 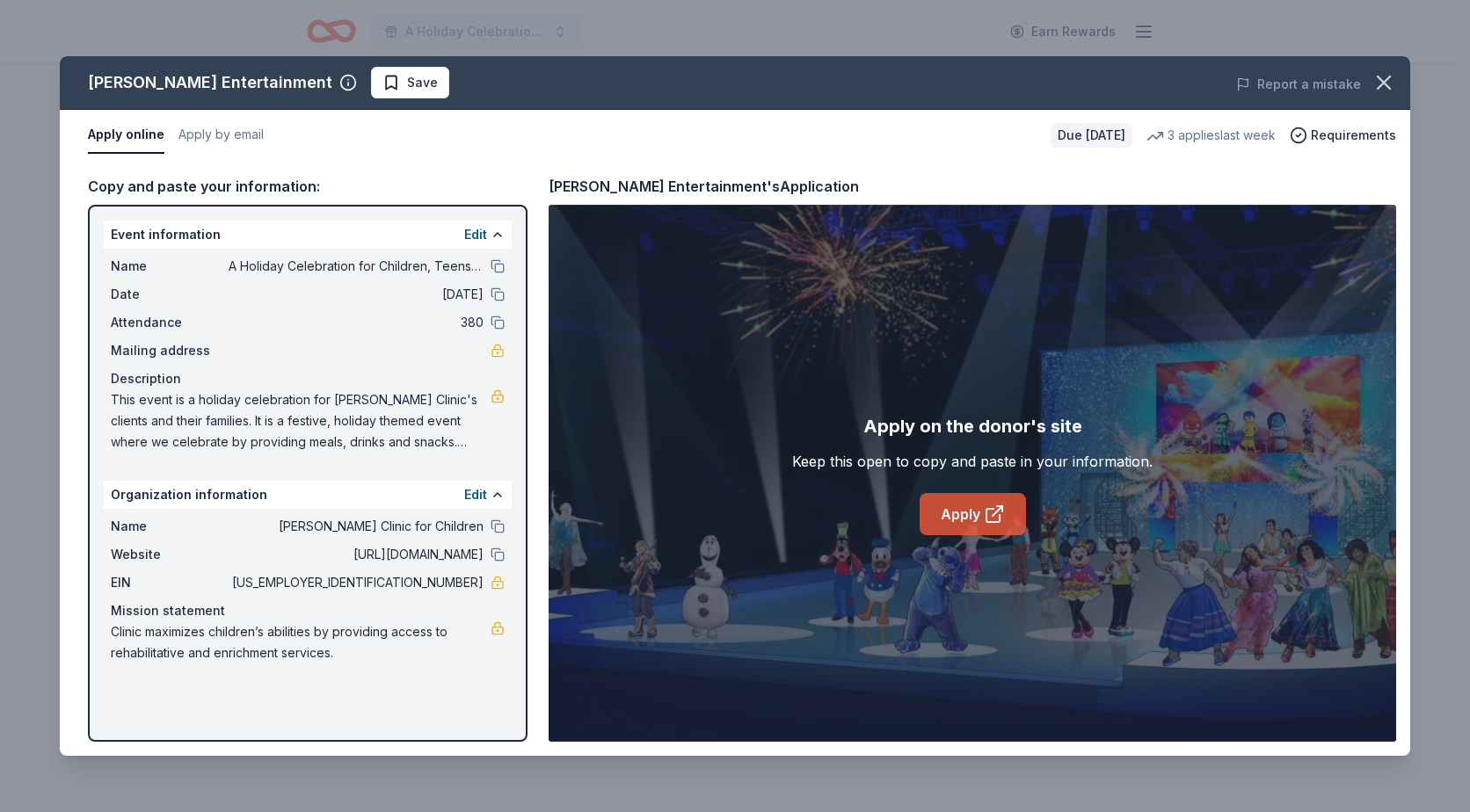 I want to click on span: EIN, so click(x=170, y=583).